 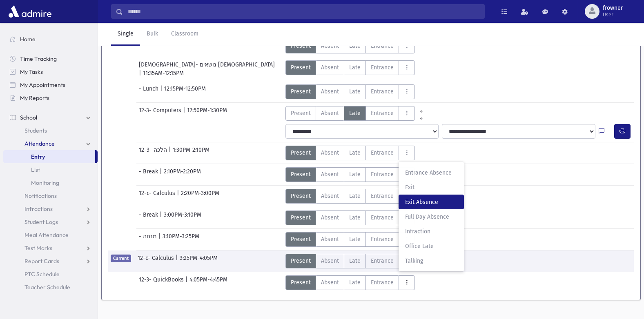 What do you see at coordinates (29, 118) in the screenshot?
I see `span: School` at bounding box center [29, 118].